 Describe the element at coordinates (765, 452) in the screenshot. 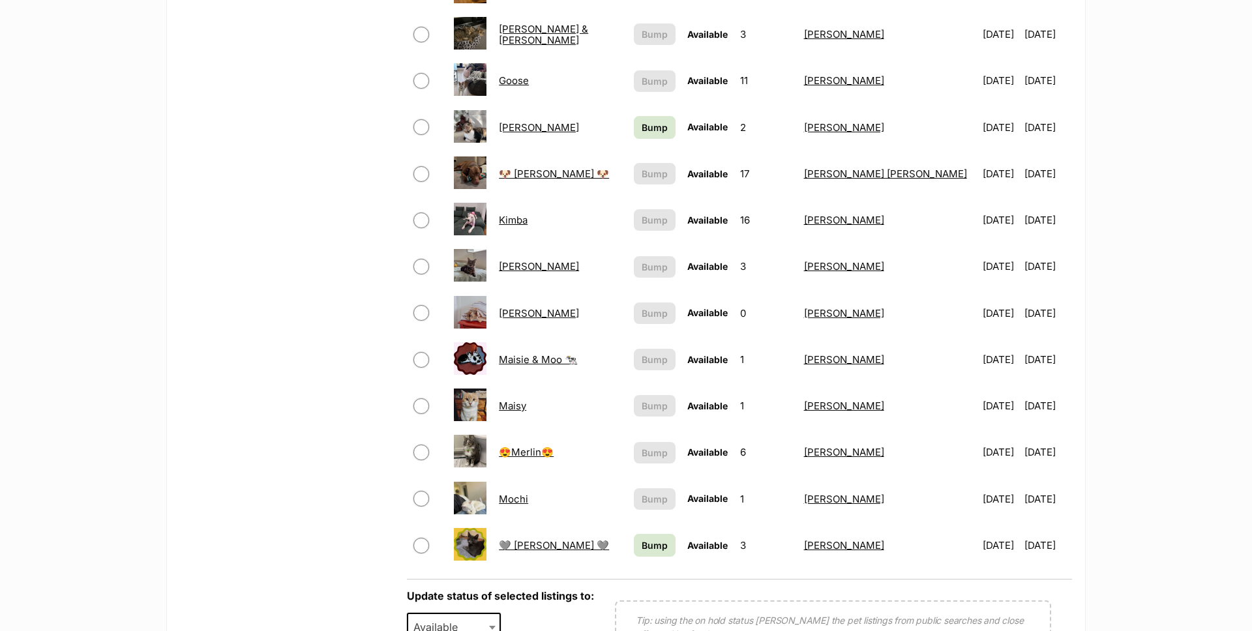

I see `td: 6` at that location.